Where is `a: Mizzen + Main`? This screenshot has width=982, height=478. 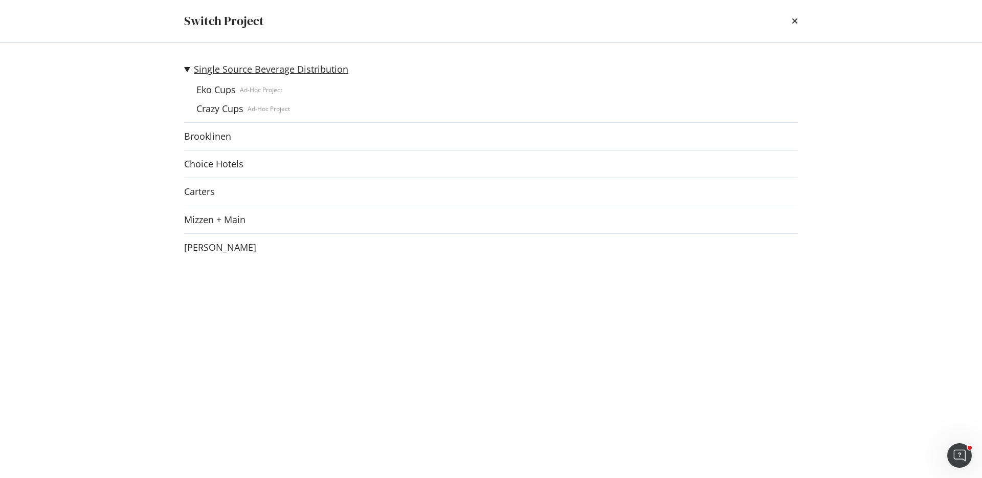 a: Mizzen + Main is located at coordinates (215, 219).